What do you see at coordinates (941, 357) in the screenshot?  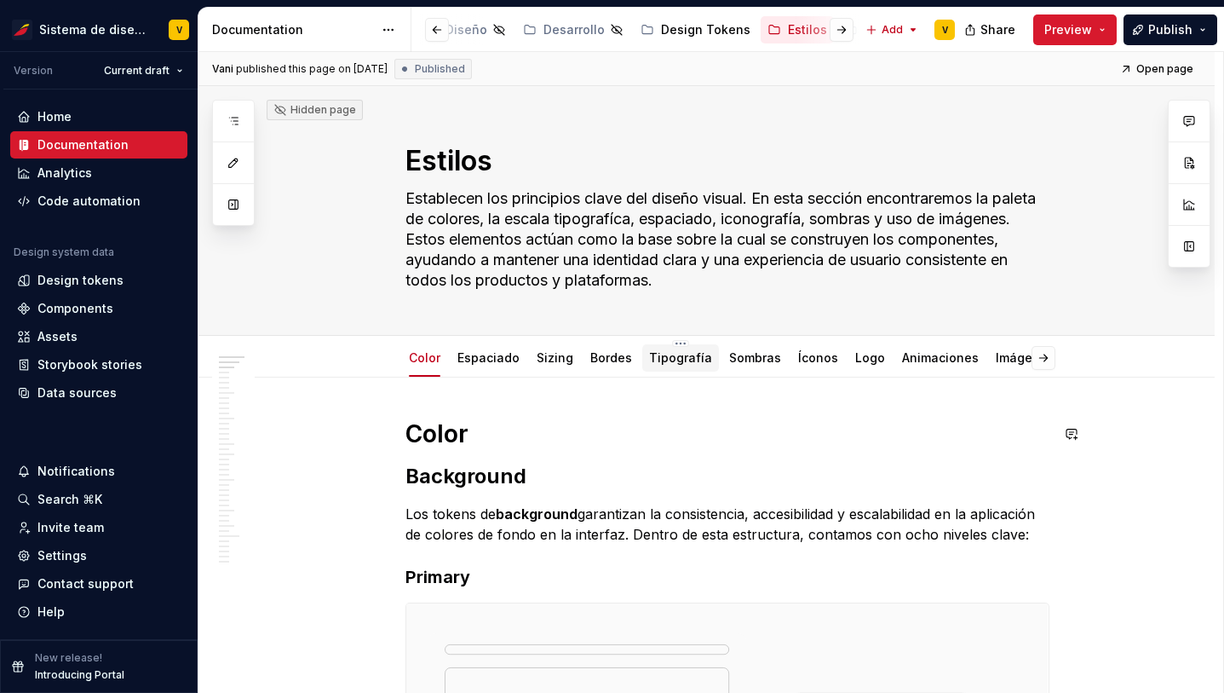 I see `a: Animaciones` at bounding box center [941, 357].